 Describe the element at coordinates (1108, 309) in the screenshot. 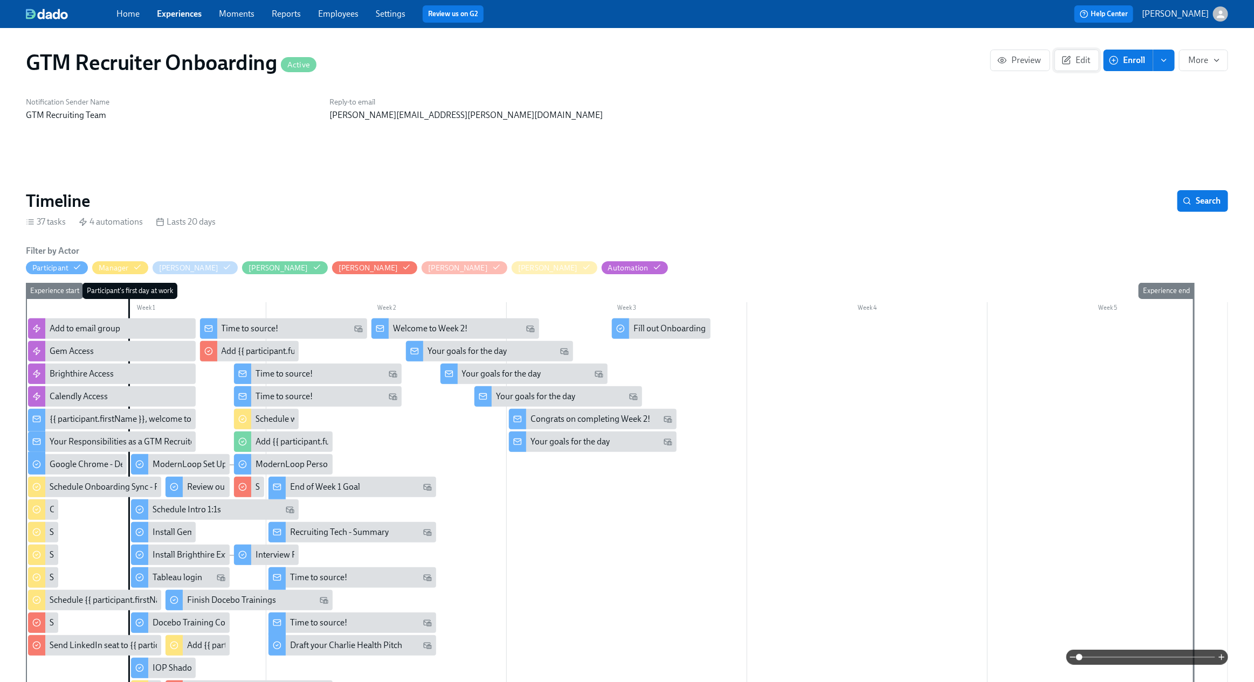

I see `div: Week 5` at that location.